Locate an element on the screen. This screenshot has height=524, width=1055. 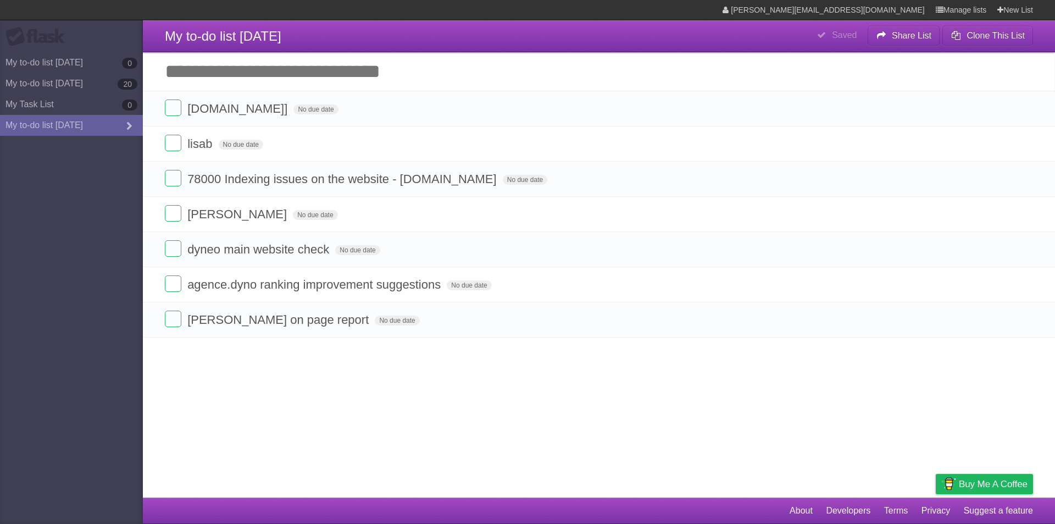
img: Buy me a coffee is located at coordinates (949, 484).